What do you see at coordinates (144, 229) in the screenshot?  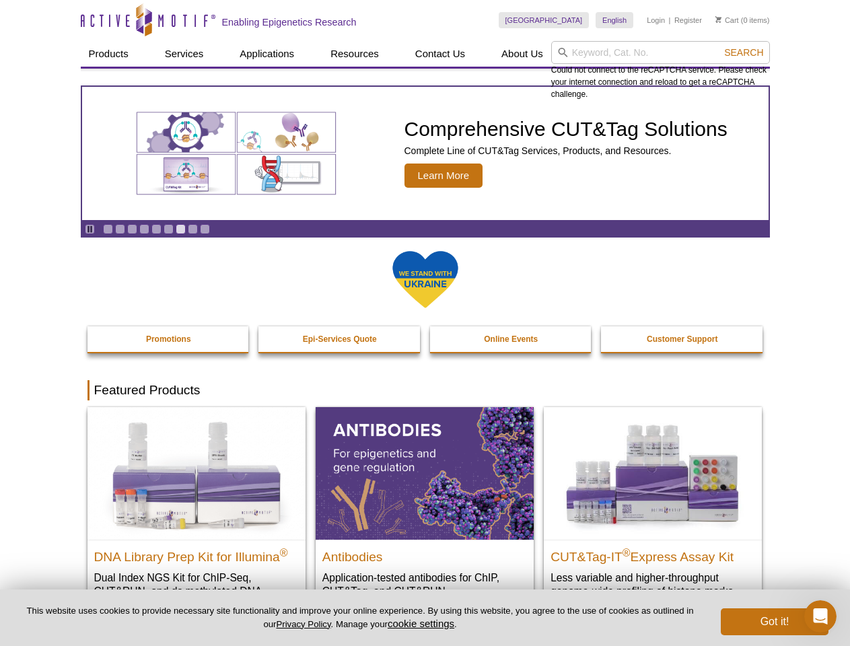 I see `a: Go to slide 4` at bounding box center [144, 229].